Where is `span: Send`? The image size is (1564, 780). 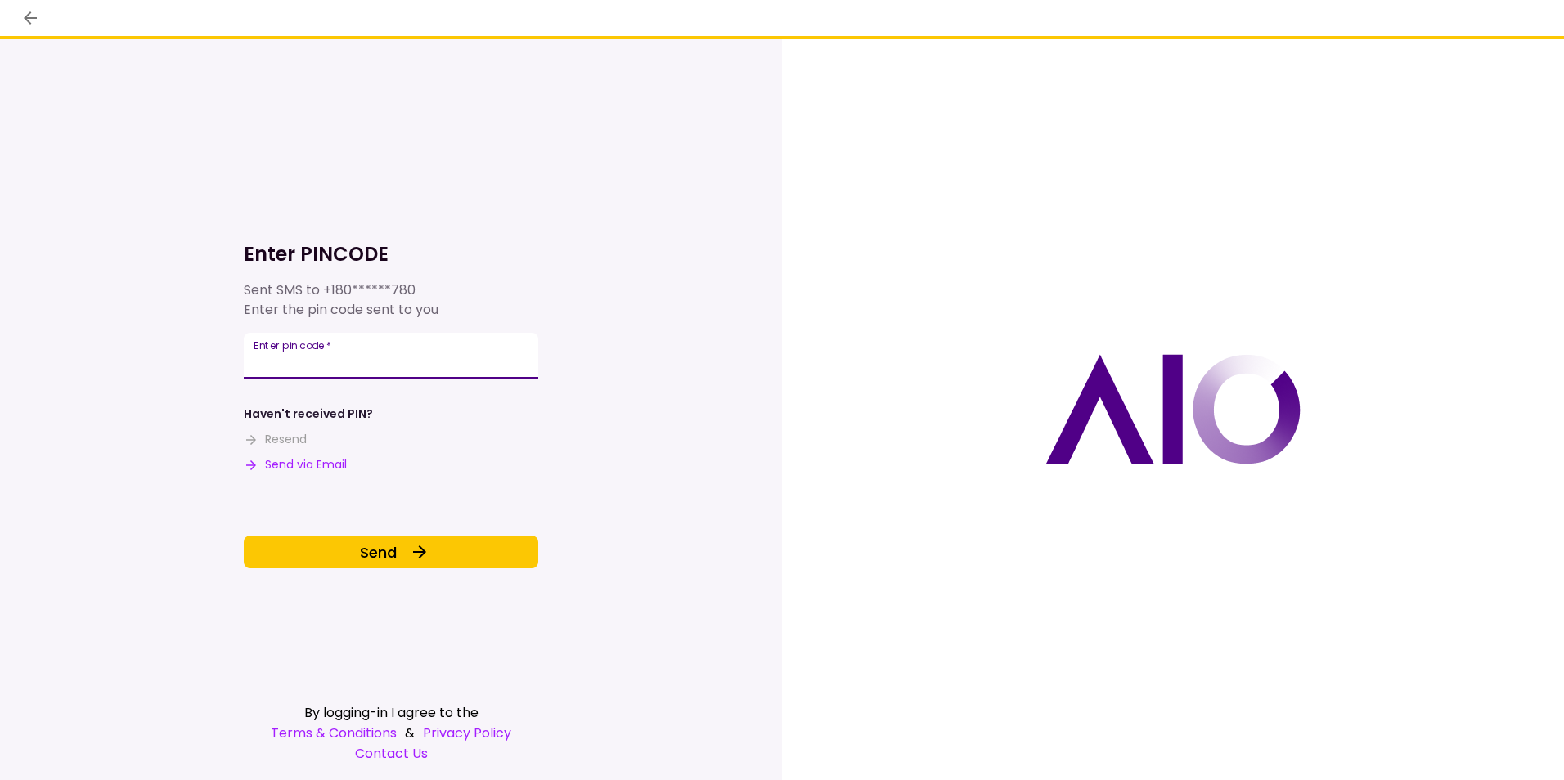
span: Send is located at coordinates (378, 552).